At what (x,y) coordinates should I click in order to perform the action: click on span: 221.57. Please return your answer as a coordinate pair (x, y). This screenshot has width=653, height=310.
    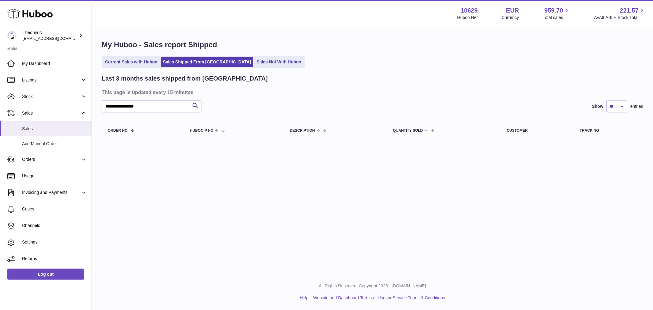
    Looking at the image, I should click on (629, 10).